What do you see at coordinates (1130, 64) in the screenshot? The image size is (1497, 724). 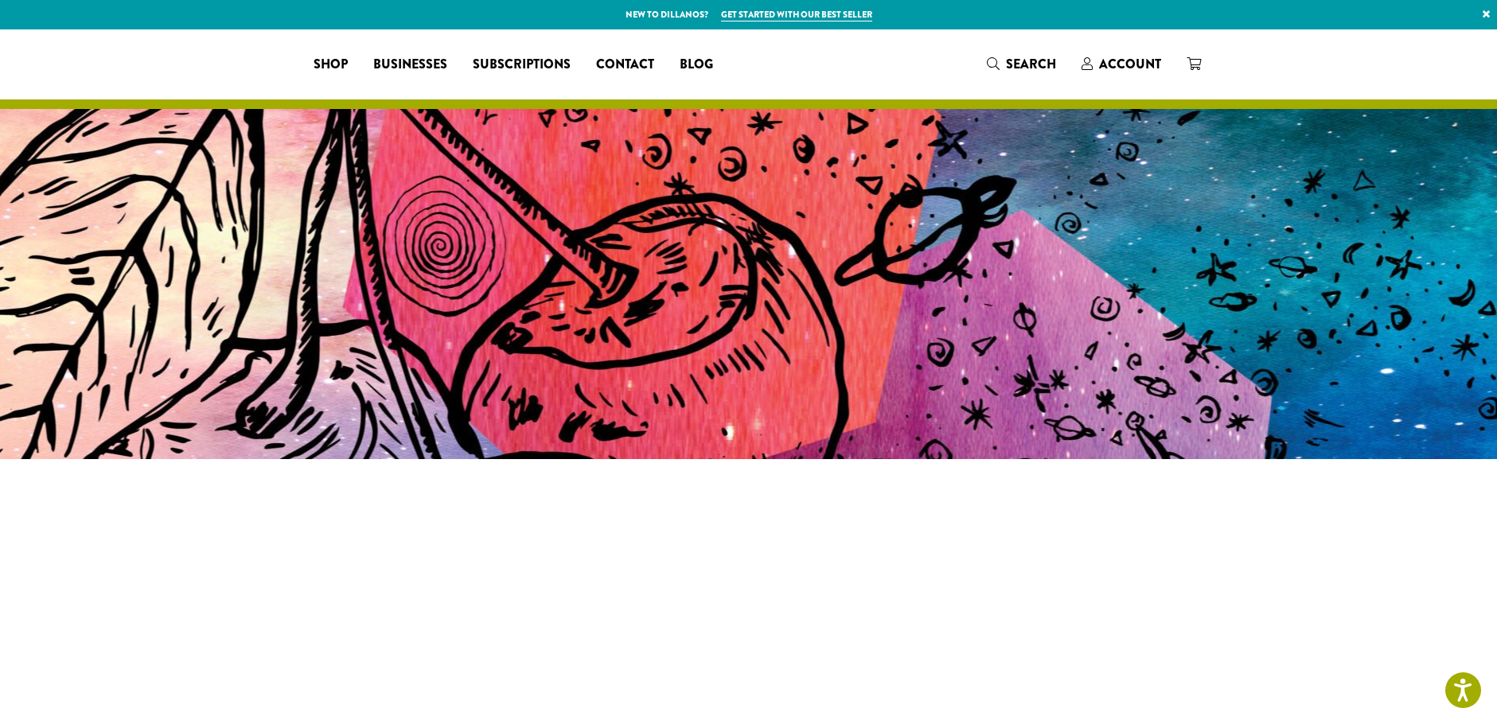 I see `span: Account` at bounding box center [1130, 64].